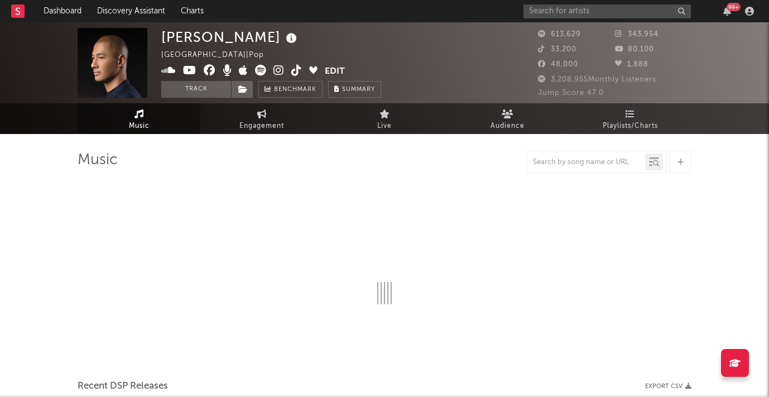  Describe the element at coordinates (637, 34) in the screenshot. I see `span: 343,954` at that location.